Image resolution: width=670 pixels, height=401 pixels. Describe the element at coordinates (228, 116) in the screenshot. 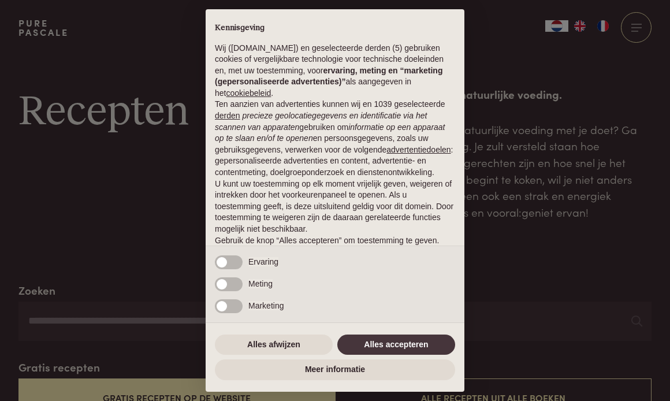

I see `button: derden` at that location.